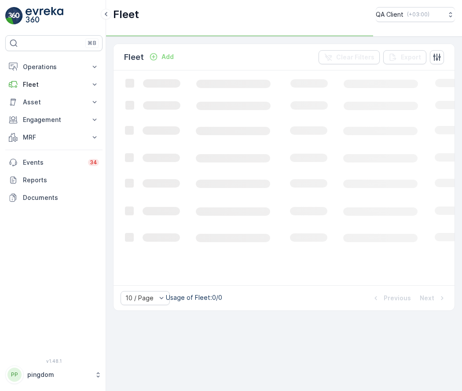 Image resolution: width=462 pixels, height=391 pixels. Describe the element at coordinates (54, 102) in the screenshot. I see `p: Asset` at that location.